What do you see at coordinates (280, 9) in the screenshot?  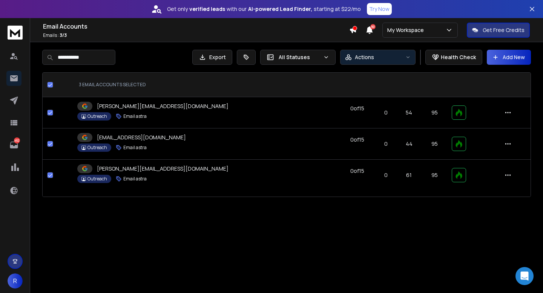 I see `strong: AI-powered Lead Finder,` at bounding box center [280, 9].